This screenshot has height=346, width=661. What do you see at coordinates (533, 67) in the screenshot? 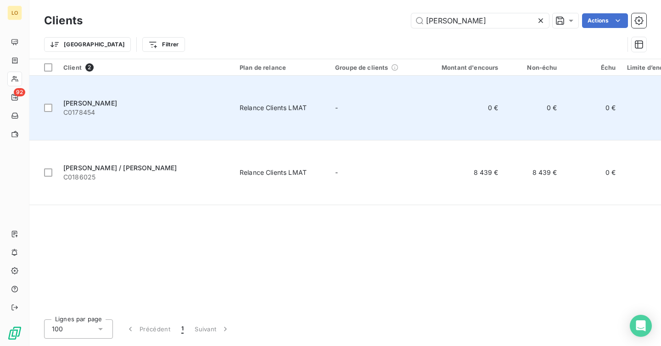
I see `div: Non-échu` at bounding box center [533, 67].